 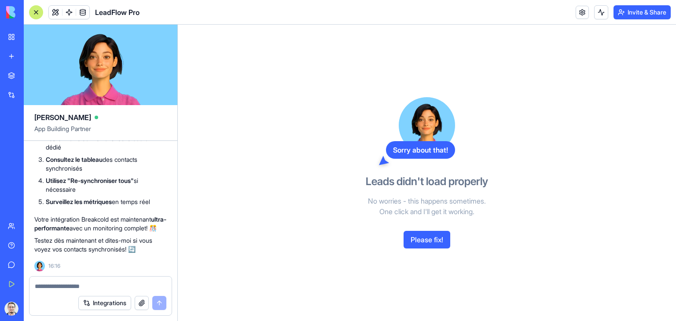 I want to click on h3: Leads didn't load properly, so click(x=427, y=182).